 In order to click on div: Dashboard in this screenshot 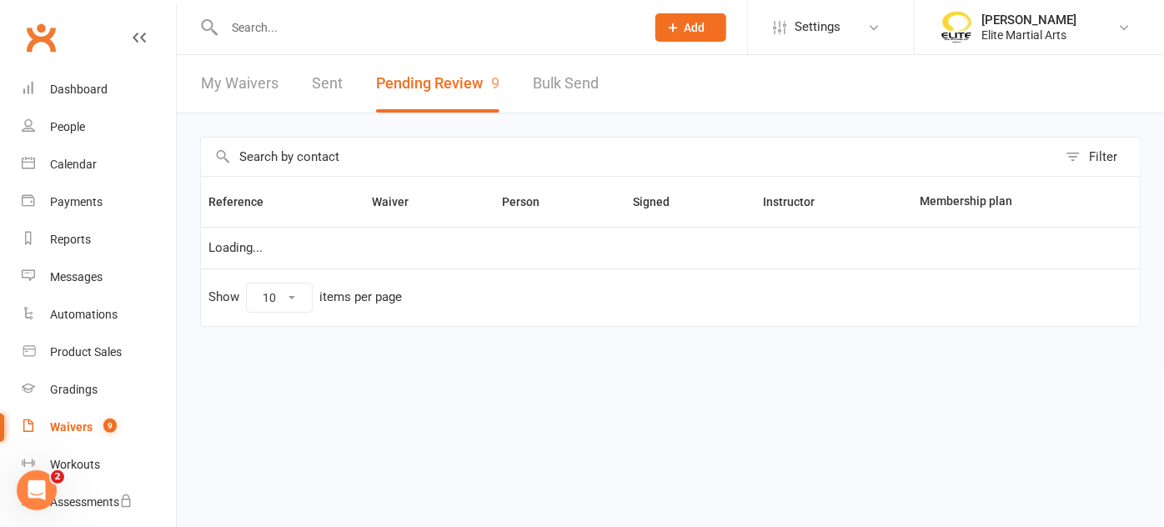, I will do `click(78, 89)`.